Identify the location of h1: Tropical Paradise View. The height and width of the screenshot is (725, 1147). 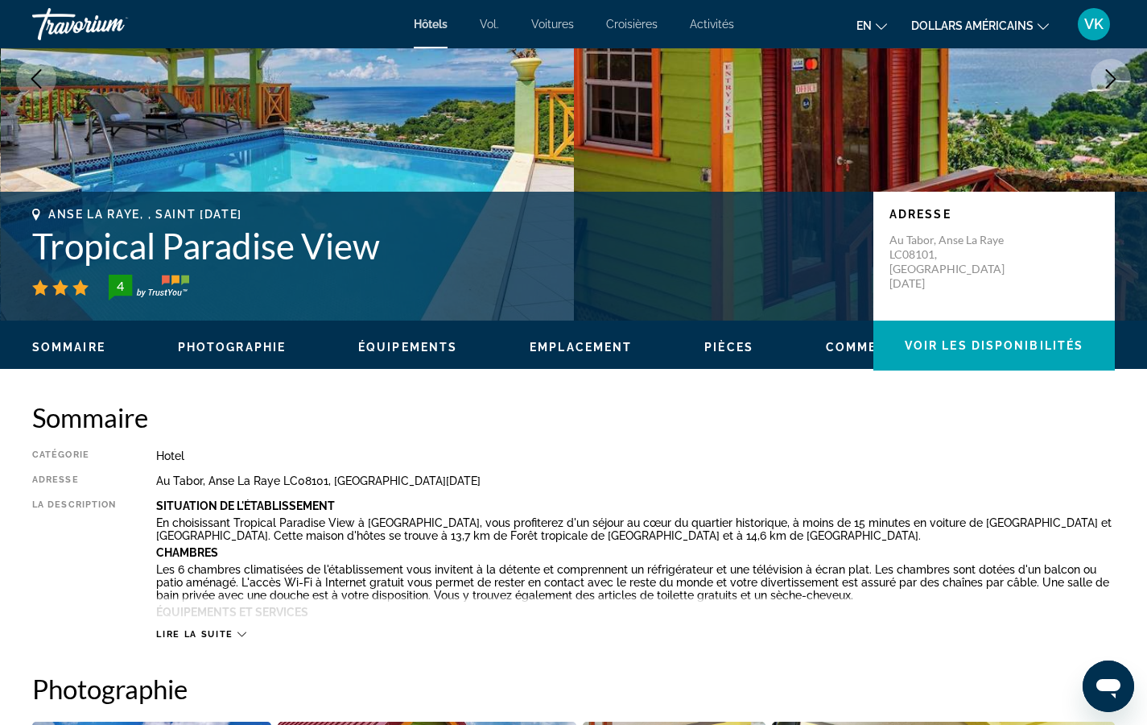
(444, 246).